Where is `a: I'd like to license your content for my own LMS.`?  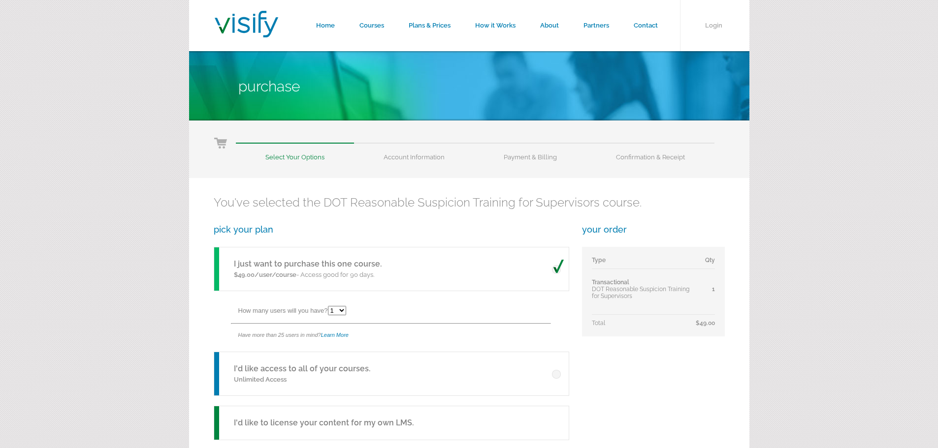 a: I'd like to license your content for my own LMS. is located at coordinates (391, 423).